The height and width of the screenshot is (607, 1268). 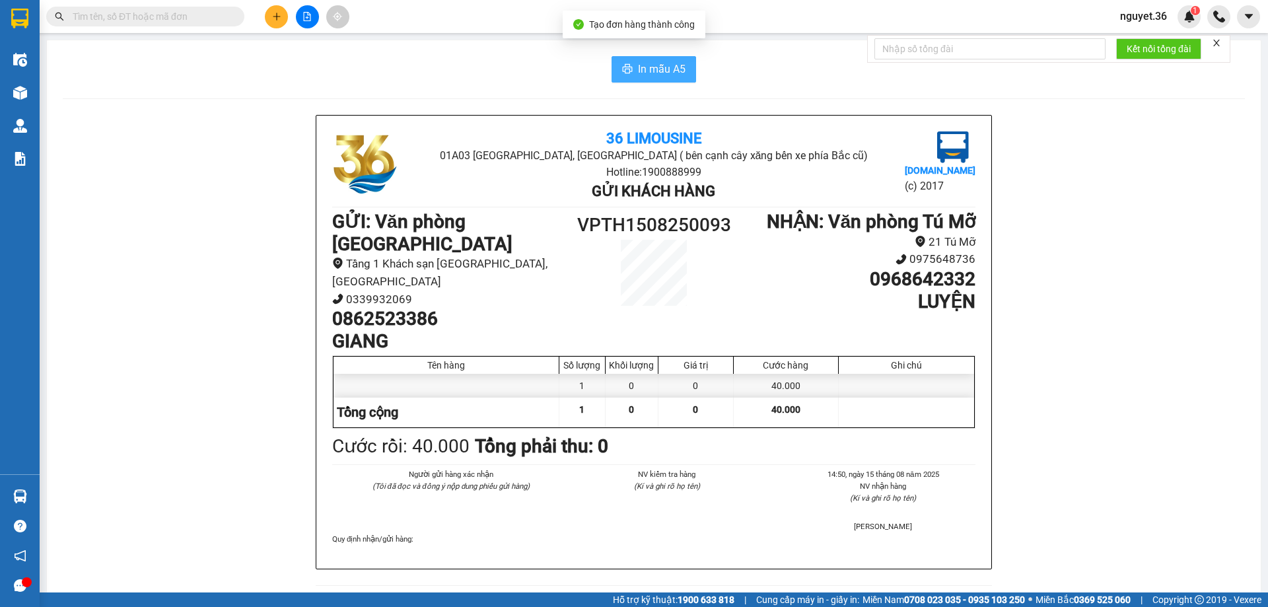 What do you see at coordinates (307, 17) in the screenshot?
I see `button: file-add` at bounding box center [307, 17].